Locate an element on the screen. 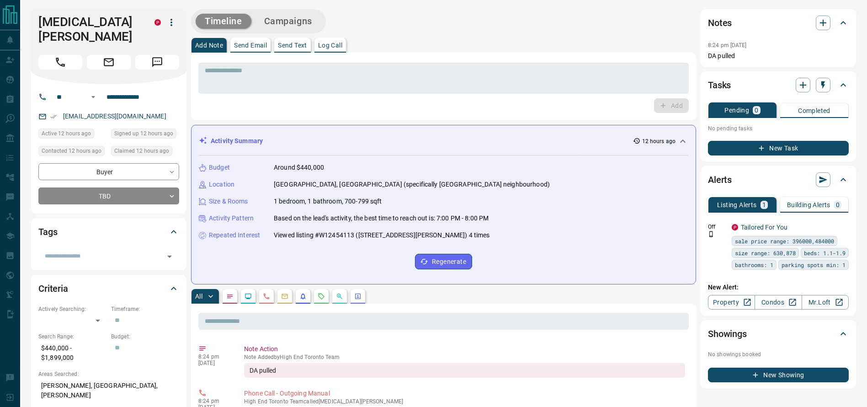  svg: Emails is located at coordinates (285, 296).